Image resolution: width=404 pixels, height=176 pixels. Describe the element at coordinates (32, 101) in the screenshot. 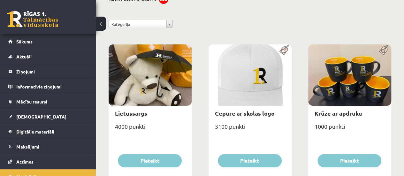

I see `span: Mācību resursi` at that location.